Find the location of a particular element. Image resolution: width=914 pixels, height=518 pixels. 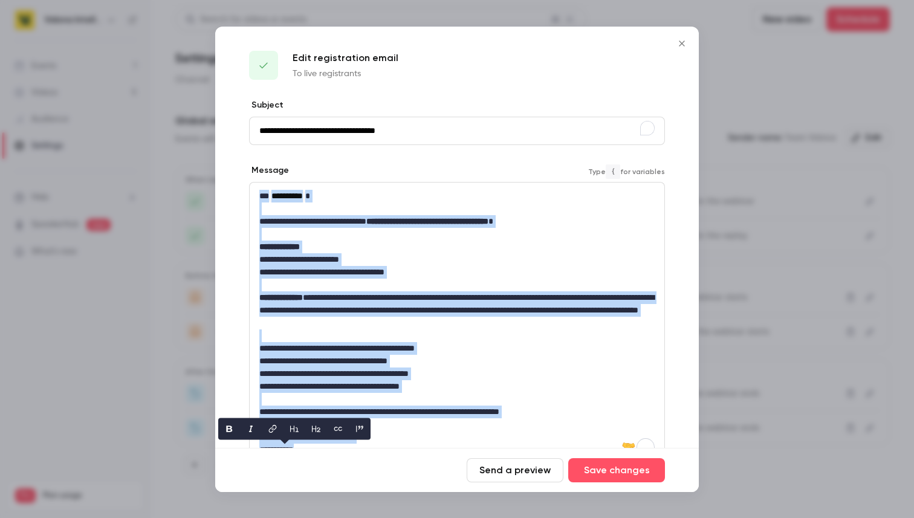

button: italic is located at coordinates (251, 428).